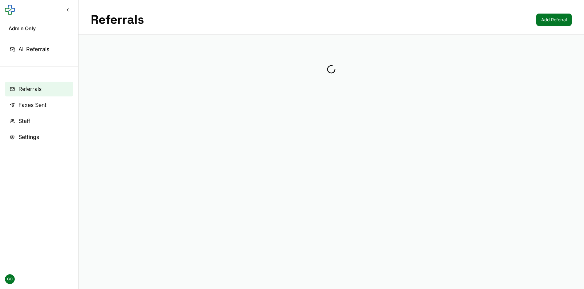 The width and height of the screenshot is (584, 289). I want to click on a: Add Referral, so click(554, 20).